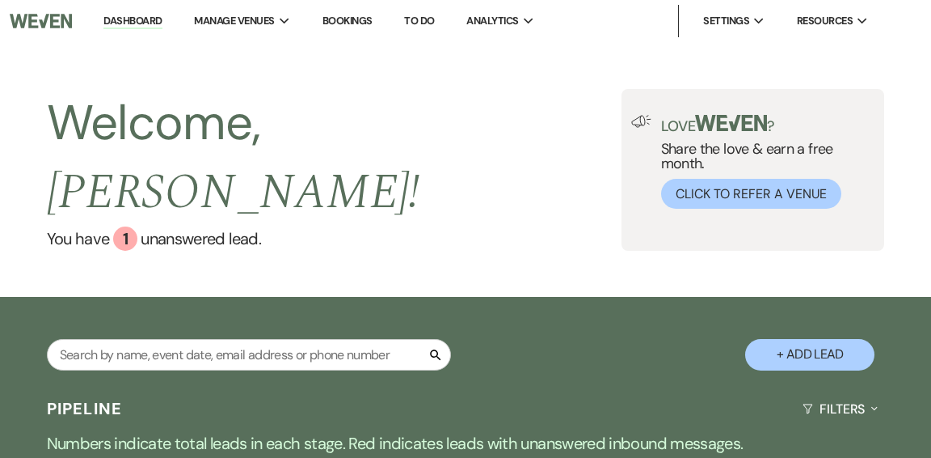 The height and width of the screenshot is (458, 931). I want to click on span: Manage Venues, so click(234, 21).